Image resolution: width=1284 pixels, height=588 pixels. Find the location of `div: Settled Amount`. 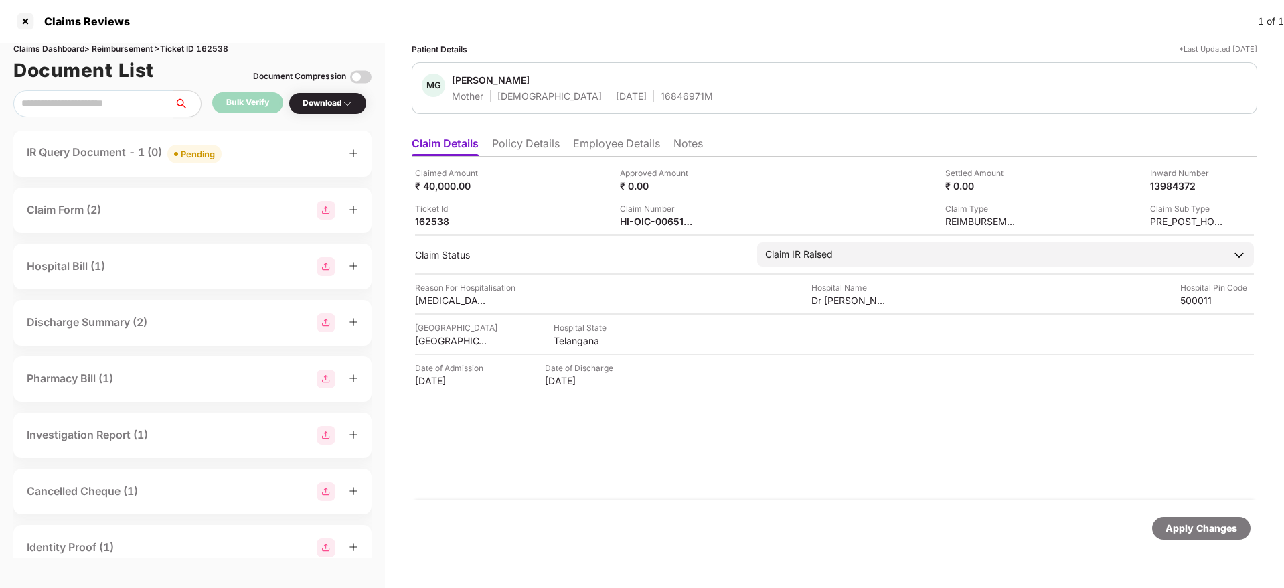

div: Settled Amount is located at coordinates (982, 173).